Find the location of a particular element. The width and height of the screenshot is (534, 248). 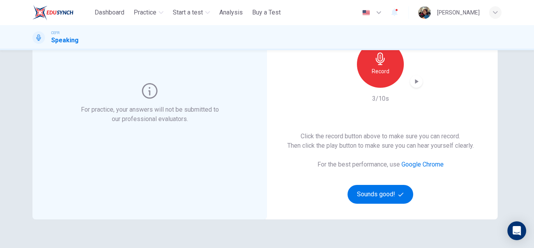

button: Sounds good! is located at coordinates (381, 194).